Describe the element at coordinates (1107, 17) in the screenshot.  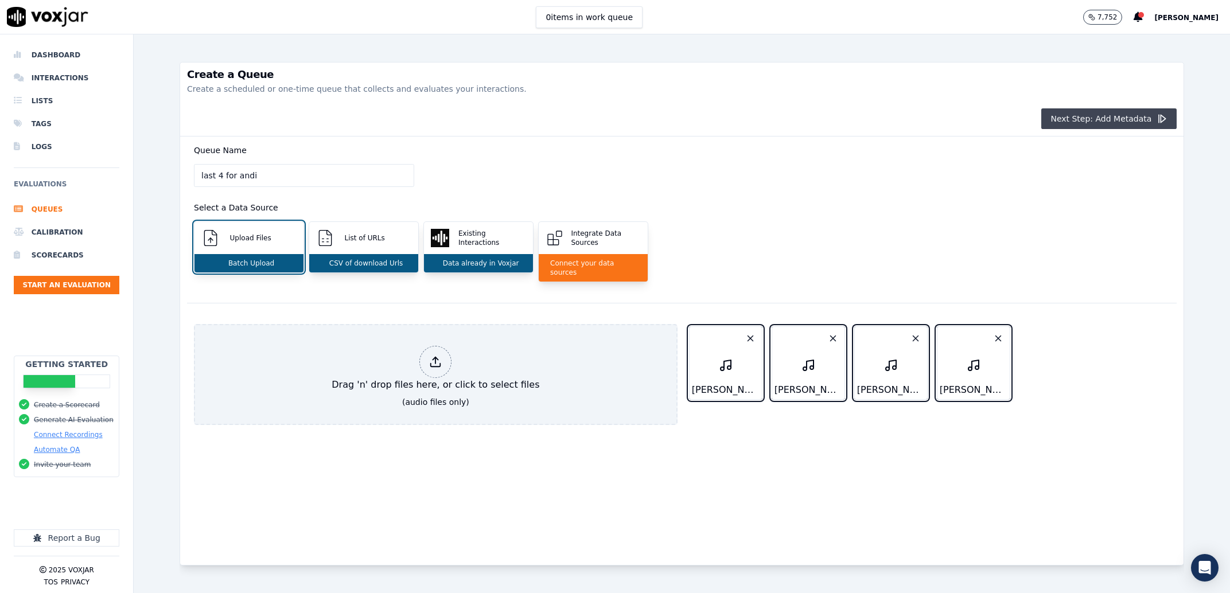
I see `p: 7,752` at that location.